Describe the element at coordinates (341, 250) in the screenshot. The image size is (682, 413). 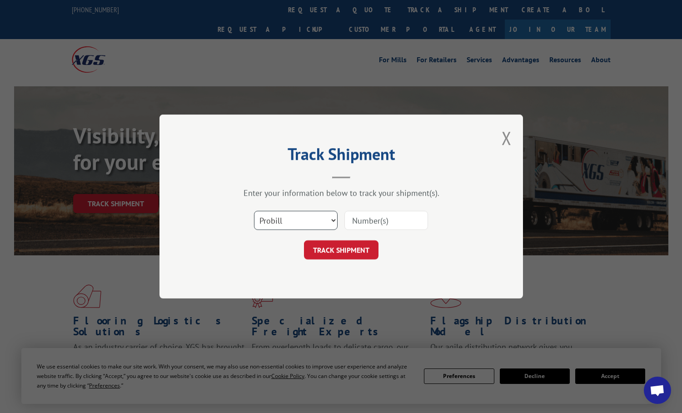
I see `button: TRACK SHIPMENT` at that location.